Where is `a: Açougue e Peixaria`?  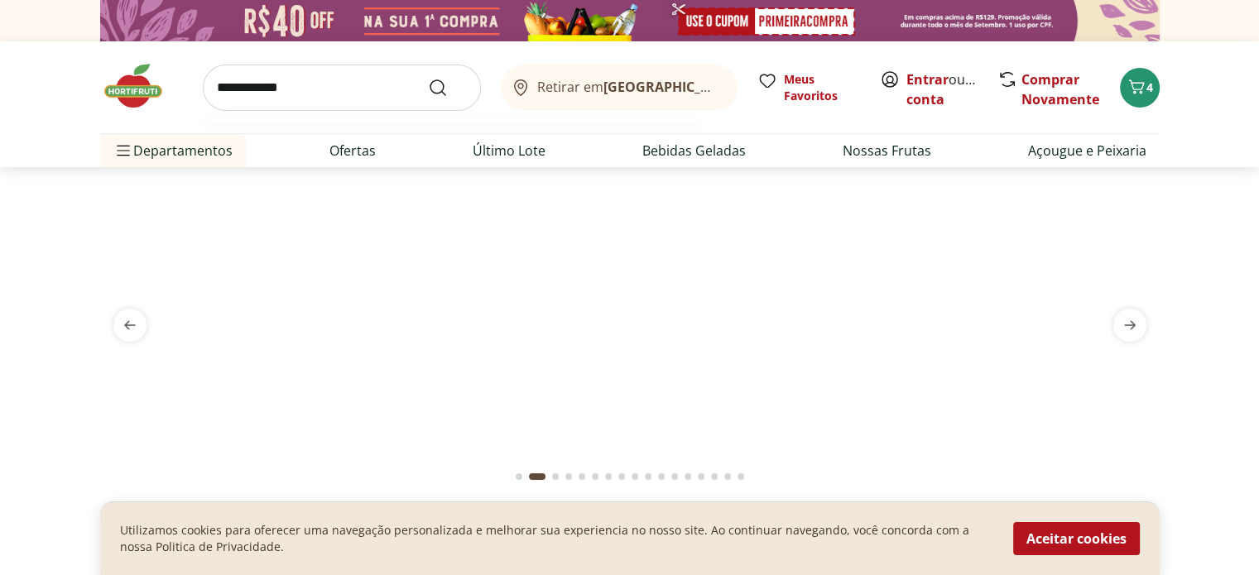
a: Açougue e Peixaria is located at coordinates (1087, 151).